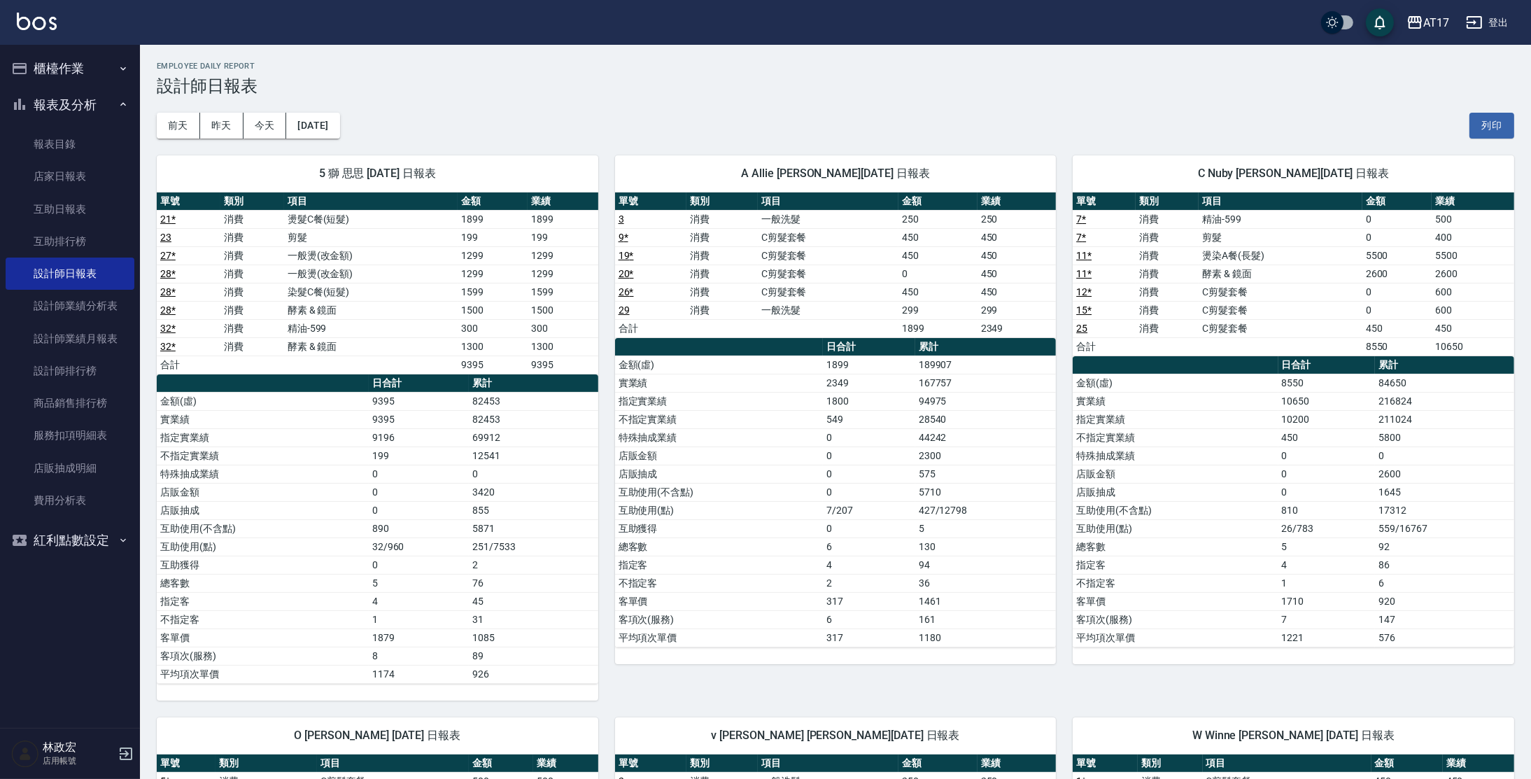 This screenshot has width=1531, height=779. I want to click on img: Logo, so click(36, 21).